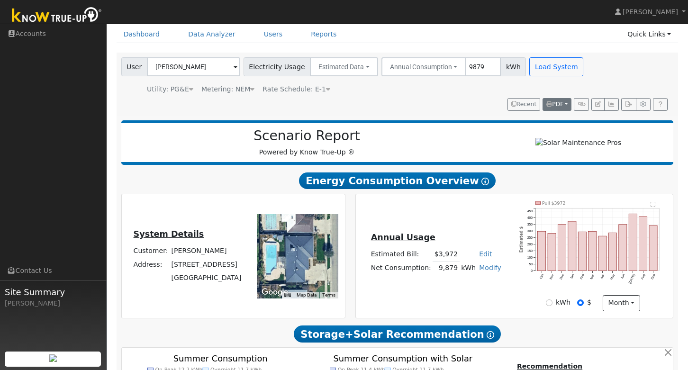 This screenshot has width=688, height=370. What do you see at coordinates (446, 268) in the screenshot?
I see `td: 9,879` at bounding box center [446, 268].